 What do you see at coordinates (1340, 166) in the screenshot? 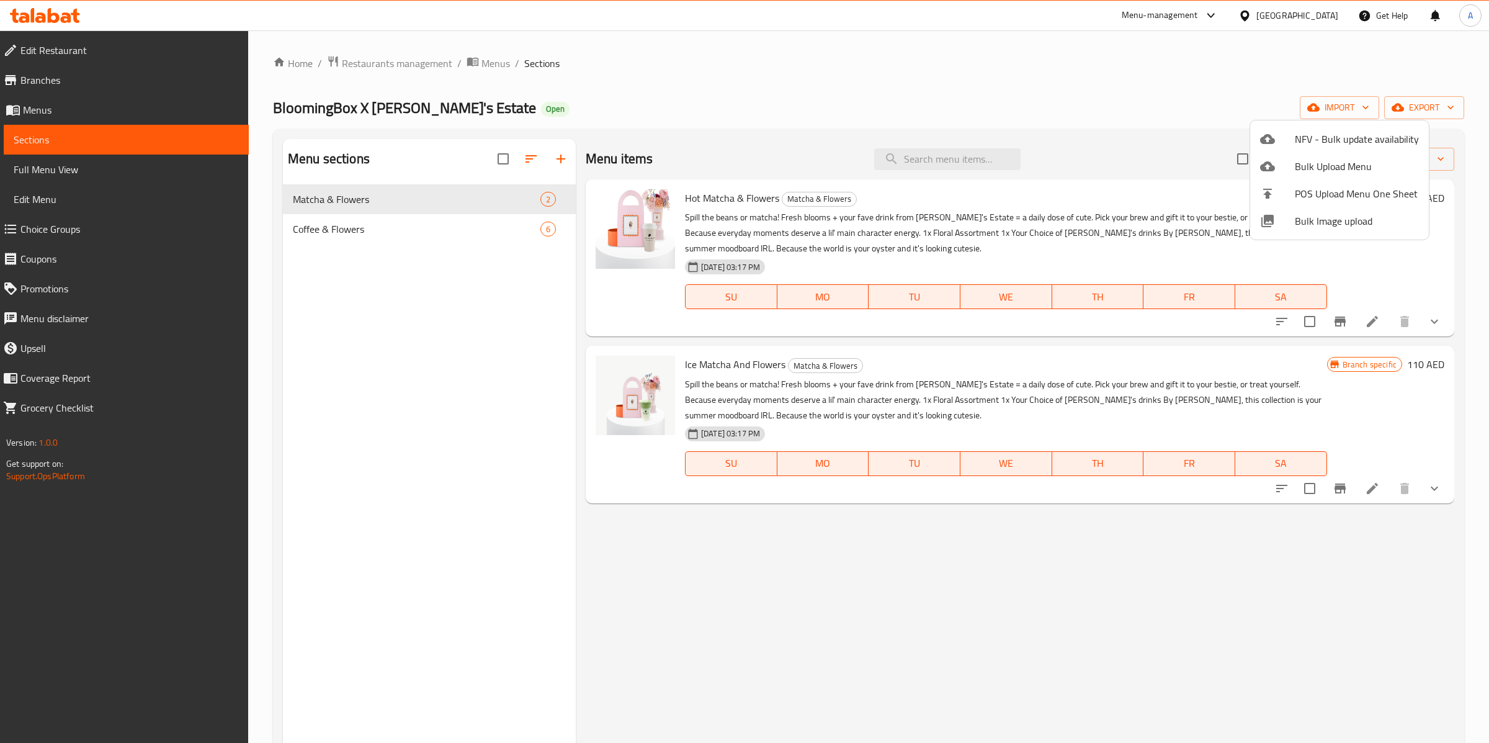
I see `li: Upload bulk menu` at bounding box center [1340, 166].